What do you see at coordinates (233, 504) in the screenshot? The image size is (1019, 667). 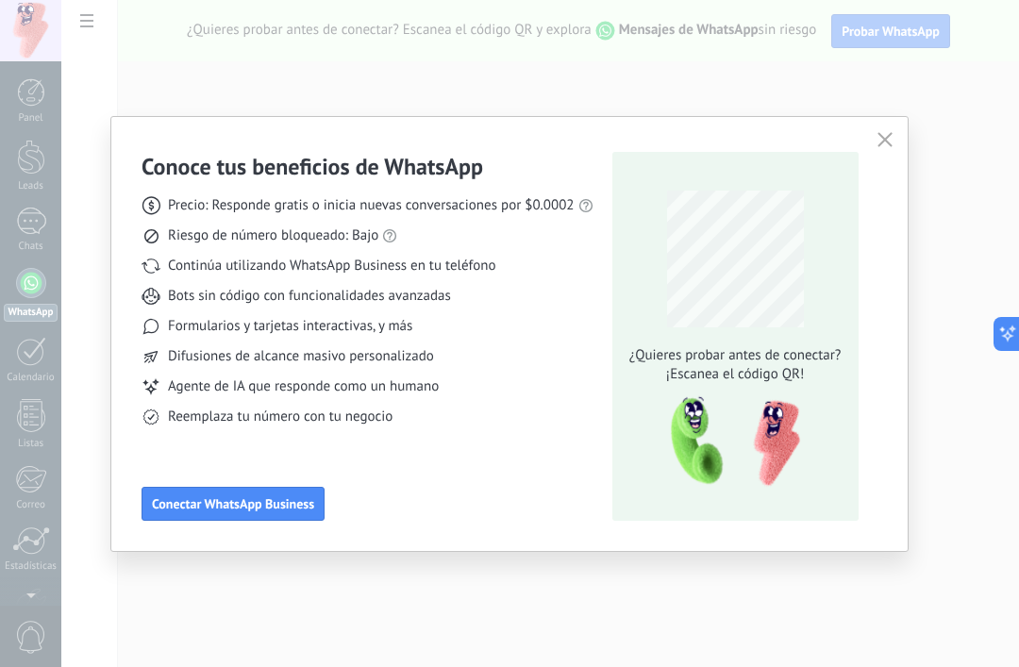 I see `button: Conectar WhatsApp Business` at bounding box center [233, 504].